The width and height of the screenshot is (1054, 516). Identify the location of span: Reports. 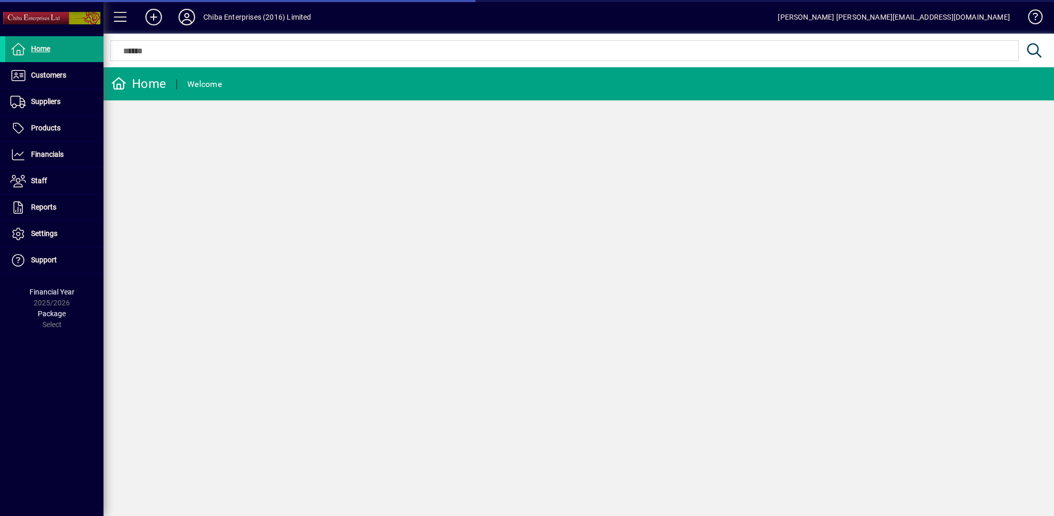
(43, 207).